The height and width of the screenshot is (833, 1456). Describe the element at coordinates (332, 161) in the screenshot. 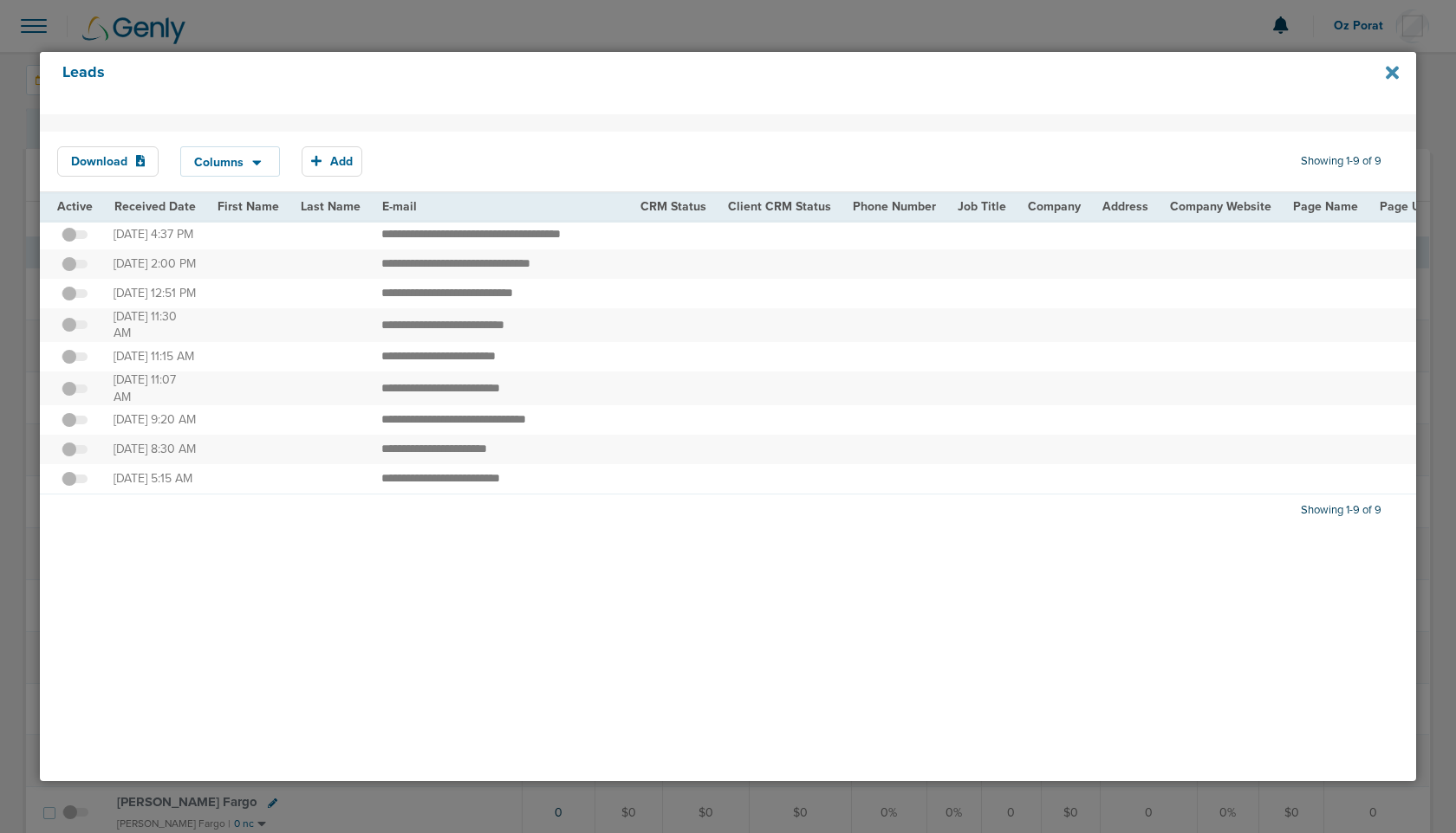

I see `button: Add` at that location.